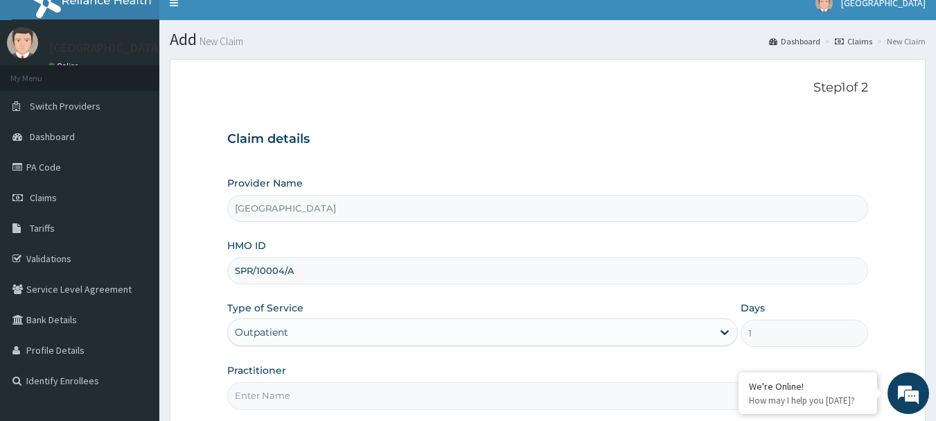  I want to click on a: Online, so click(65, 66).